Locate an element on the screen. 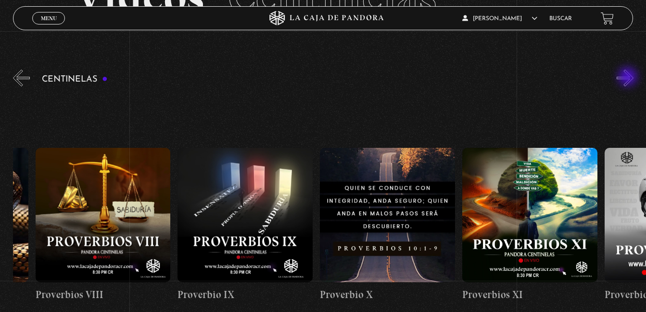 Image resolution: width=646 pixels, height=312 pixels. span: Cerrar is located at coordinates (49, 27).